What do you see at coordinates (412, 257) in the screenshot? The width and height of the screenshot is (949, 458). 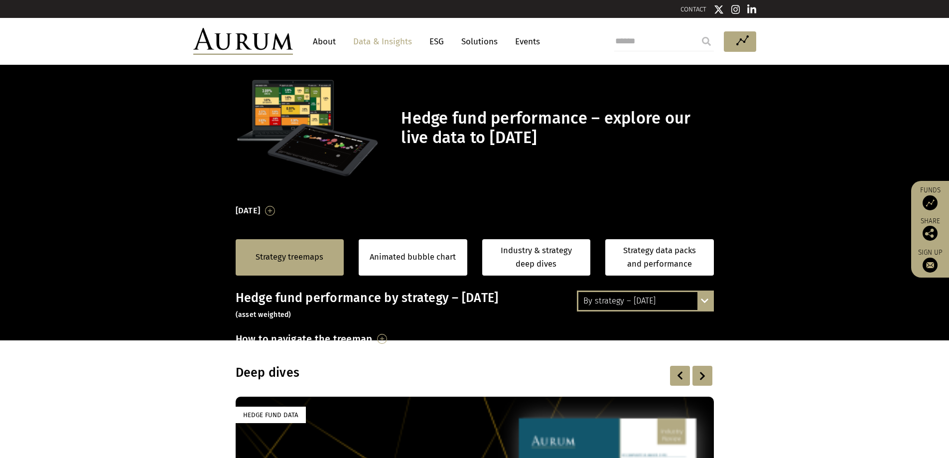 I see `a: Animated bubble chart` at bounding box center [412, 257].